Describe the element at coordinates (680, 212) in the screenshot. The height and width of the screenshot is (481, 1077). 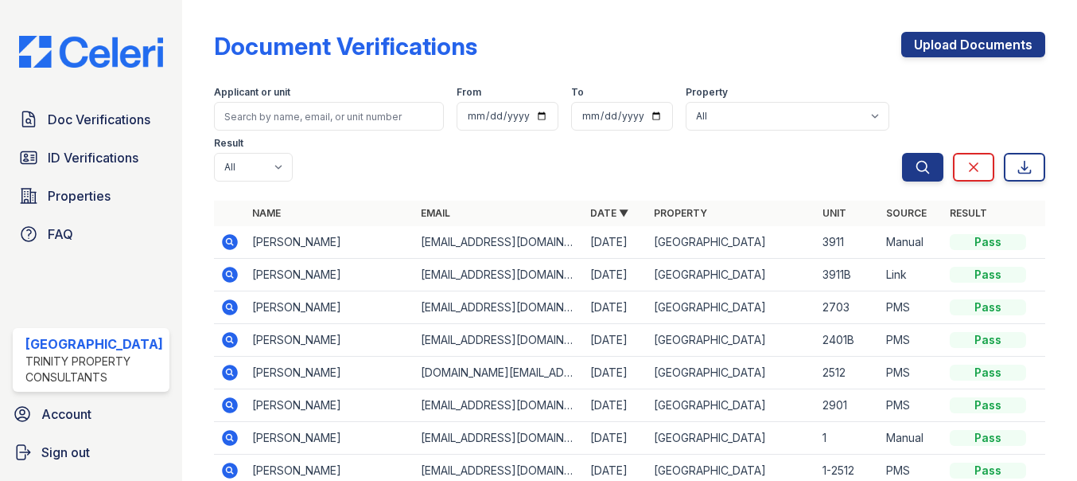
I see `a: Property` at that location.